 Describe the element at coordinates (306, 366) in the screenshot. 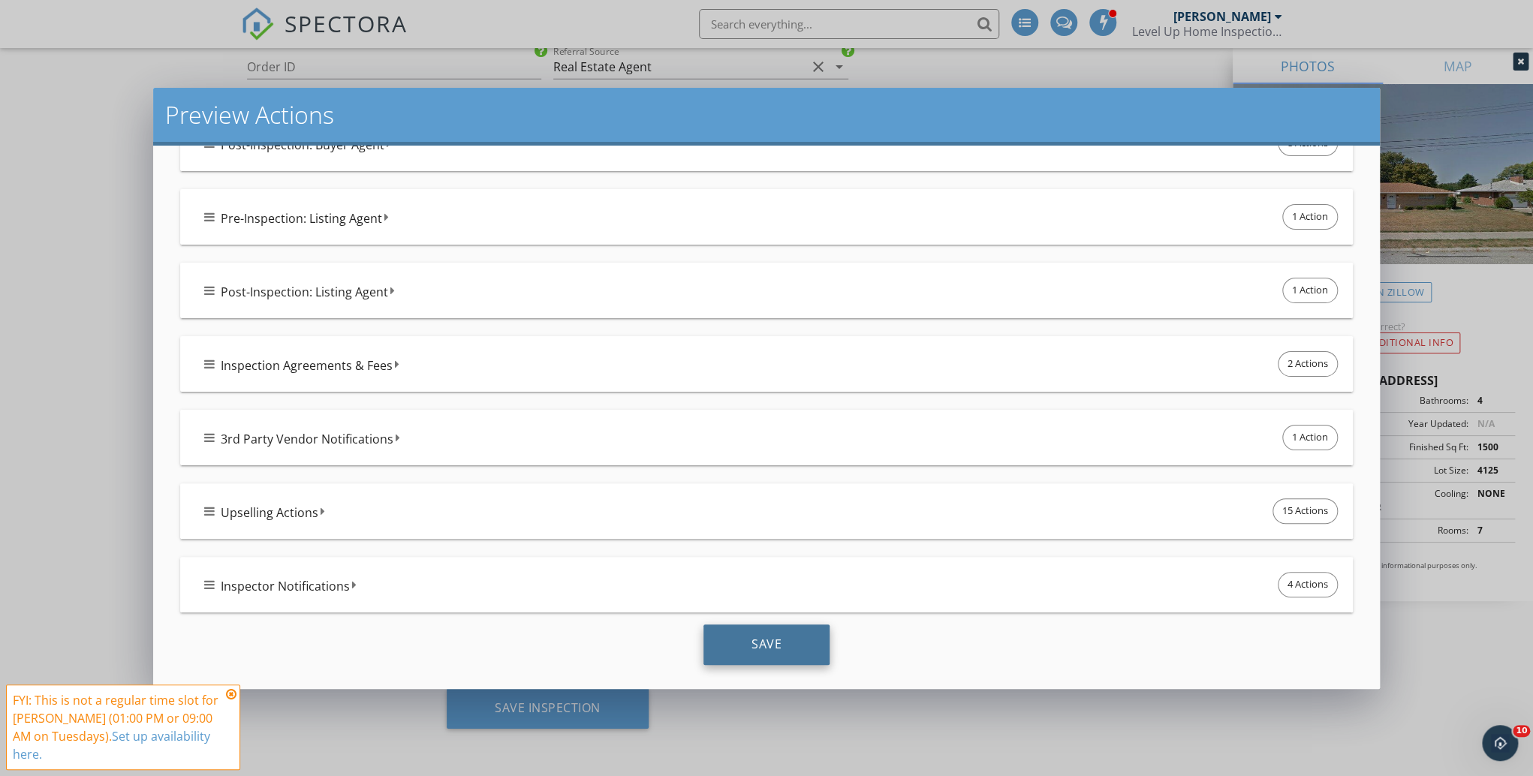

I see `span: Inspection Agreements & Fees` at that location.